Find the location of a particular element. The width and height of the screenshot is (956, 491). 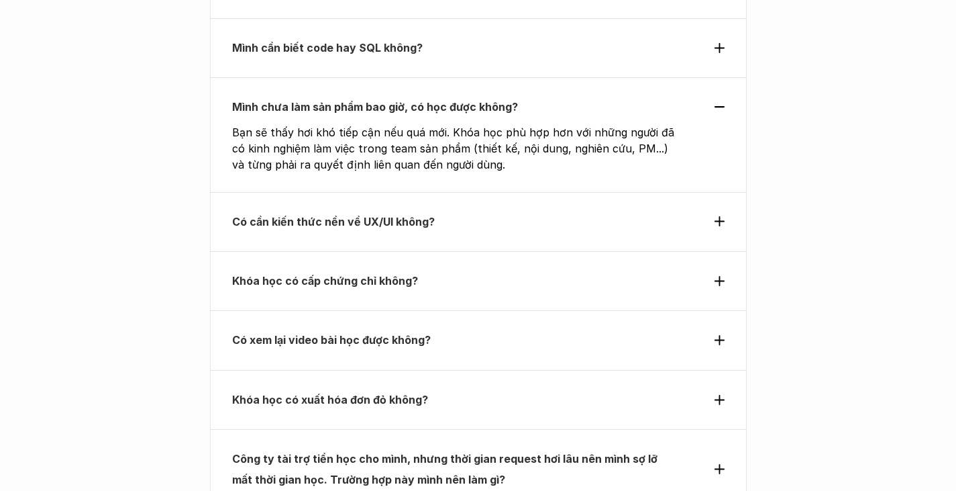

strong: Có cần kiến thức nền về UX/UI không? is located at coordinates (334, 221).